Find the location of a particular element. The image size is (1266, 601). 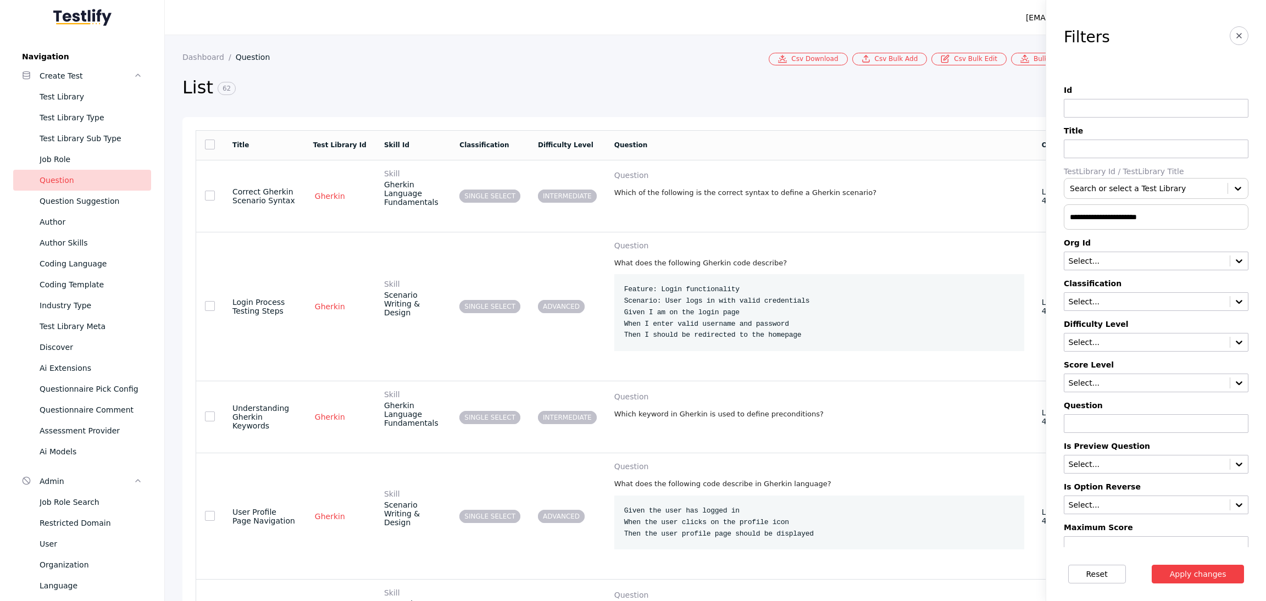

td: Options is located at coordinates (1057, 145).